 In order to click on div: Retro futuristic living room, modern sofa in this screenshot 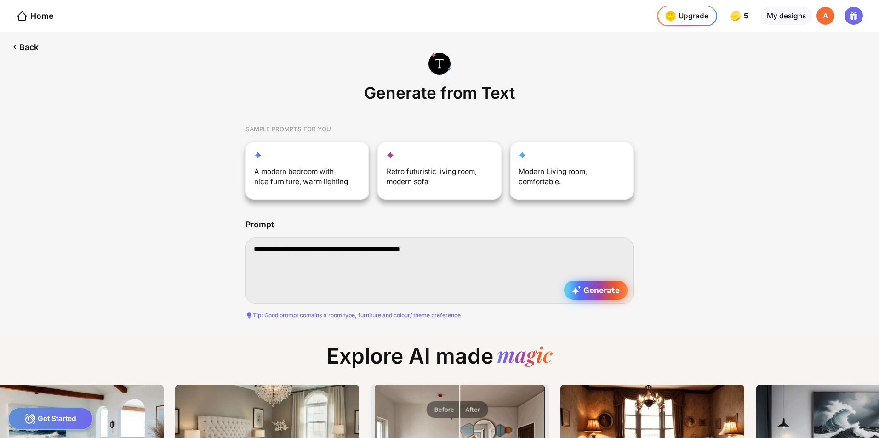, I will do `click(434, 179)`.